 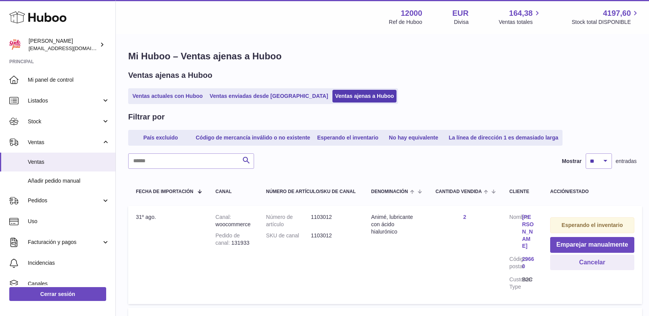 I want to click on dt: Customer Type, so click(x=515, y=284).